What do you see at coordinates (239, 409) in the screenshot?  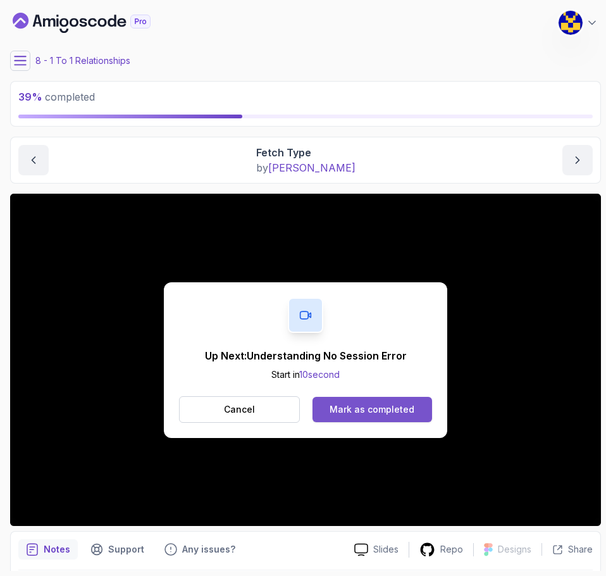 I see `p: Cancel` at bounding box center [239, 409].